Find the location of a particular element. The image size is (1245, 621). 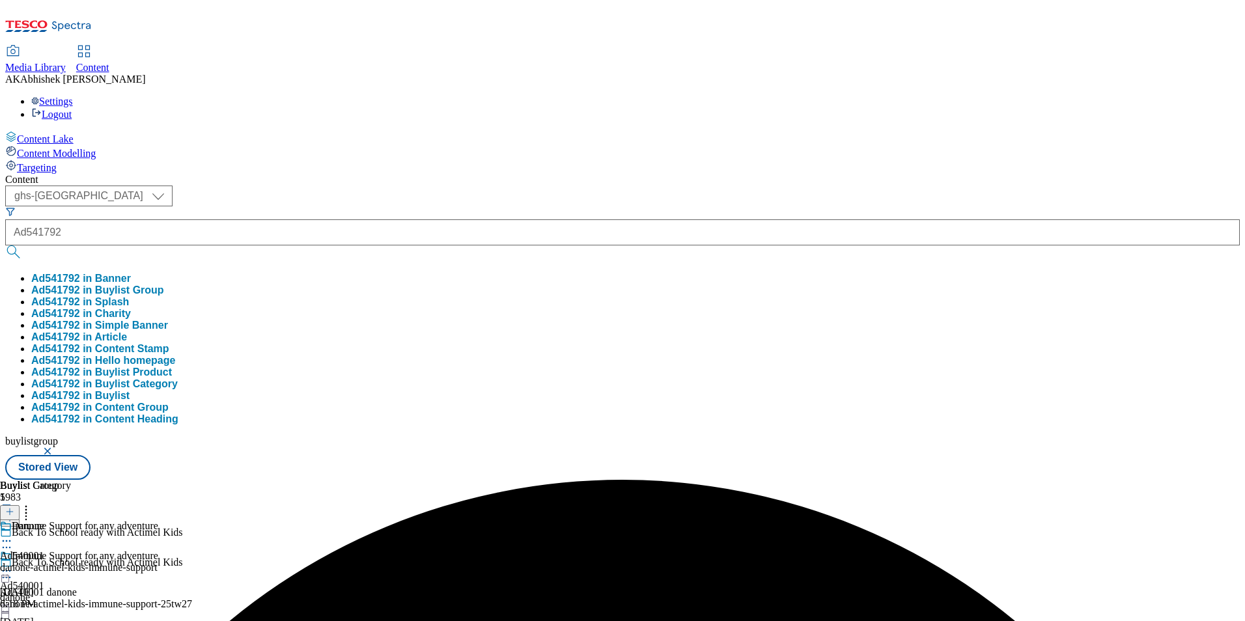

div: Danone is located at coordinates (28, 526).